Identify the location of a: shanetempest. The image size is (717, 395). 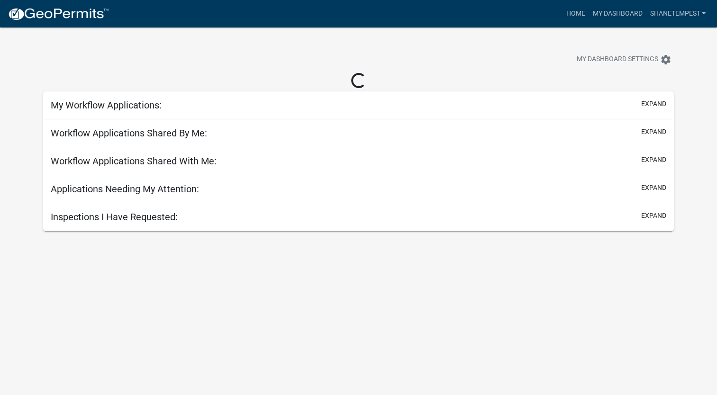
(678, 14).